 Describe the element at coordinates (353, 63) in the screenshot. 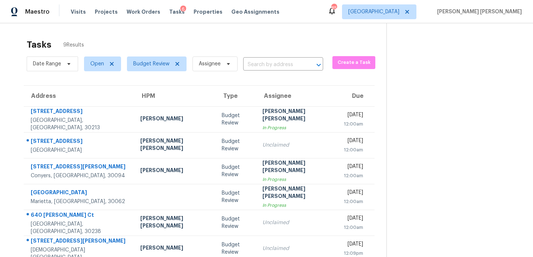

I see `span: Create a Task` at that location.